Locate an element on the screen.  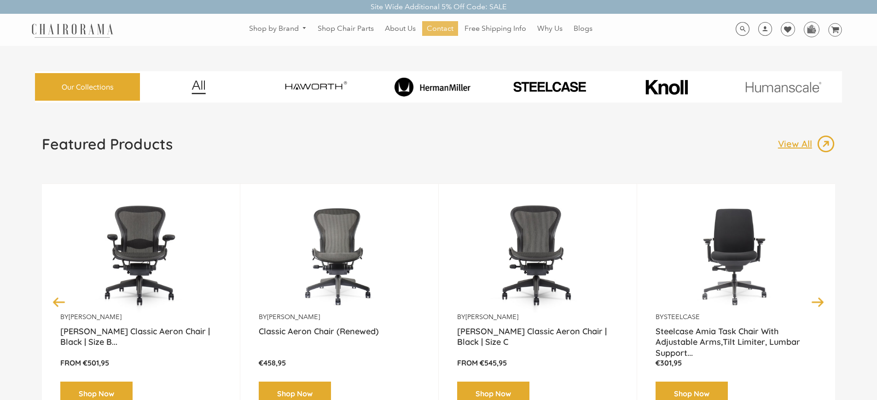
p: €301,95 is located at coordinates (736, 363).